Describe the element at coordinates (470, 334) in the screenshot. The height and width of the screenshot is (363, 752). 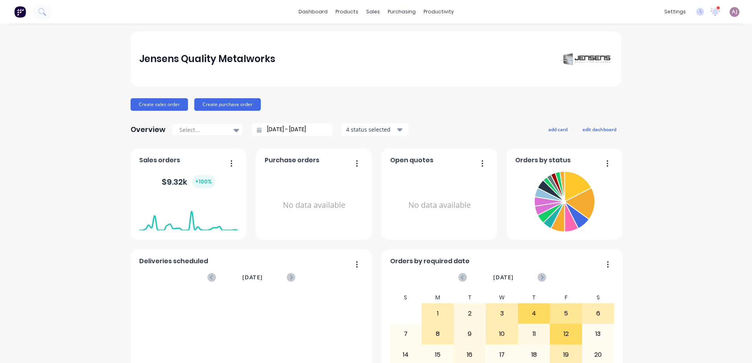
I see `div: 9` at that location.